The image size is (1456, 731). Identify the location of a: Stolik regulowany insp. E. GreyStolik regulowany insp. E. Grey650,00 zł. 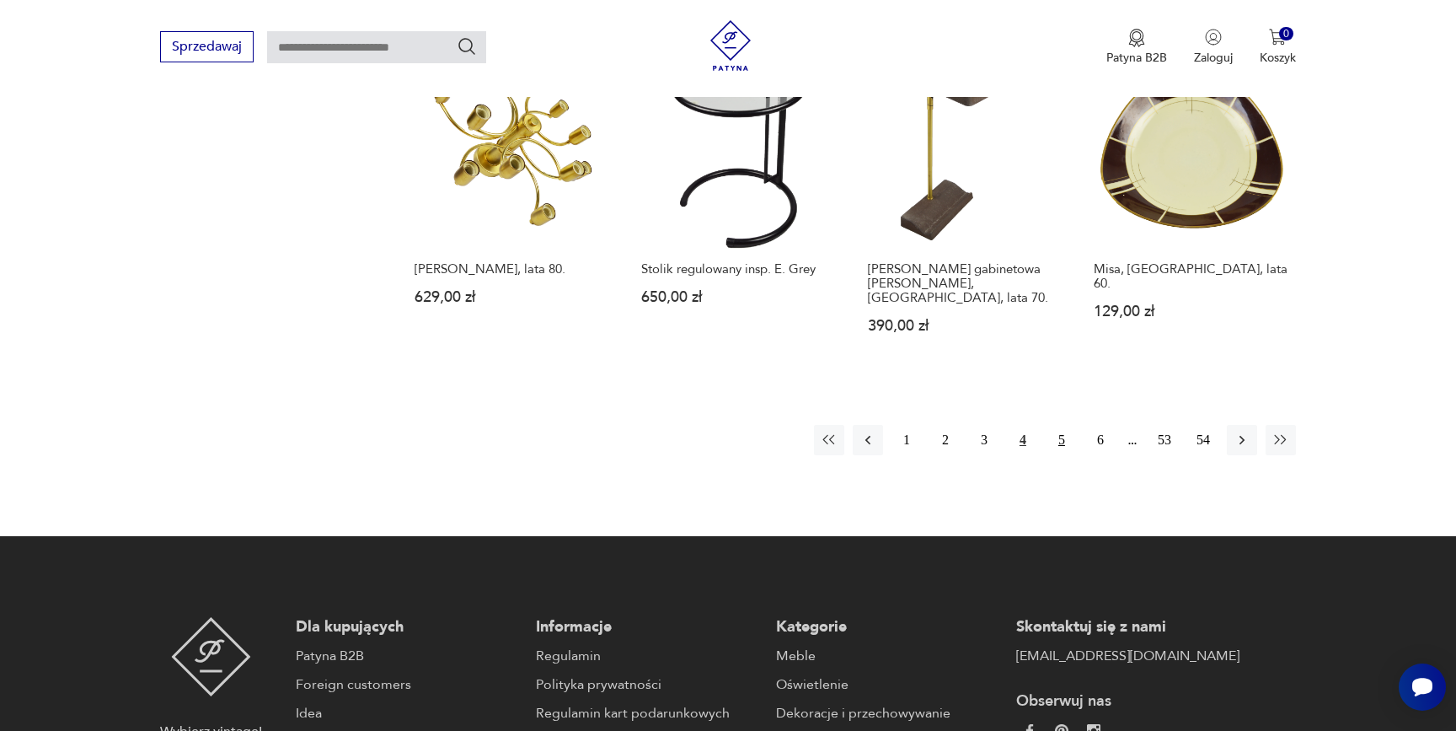
(738, 202).